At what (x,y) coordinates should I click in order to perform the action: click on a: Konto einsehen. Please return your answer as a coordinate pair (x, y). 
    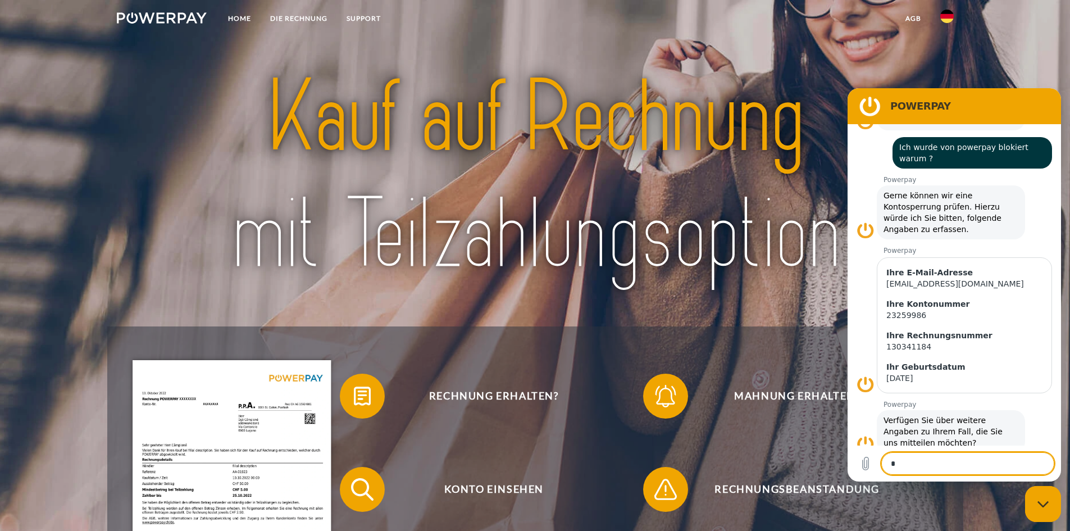
    Looking at the image, I should click on (486, 489).